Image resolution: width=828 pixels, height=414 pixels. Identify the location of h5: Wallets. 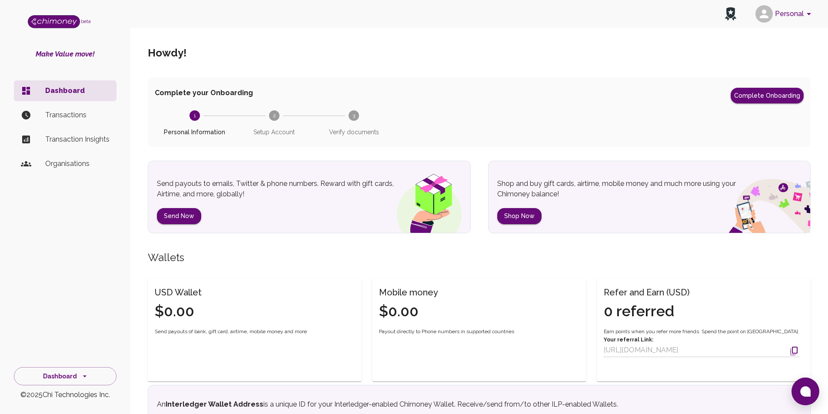
(479, 258).